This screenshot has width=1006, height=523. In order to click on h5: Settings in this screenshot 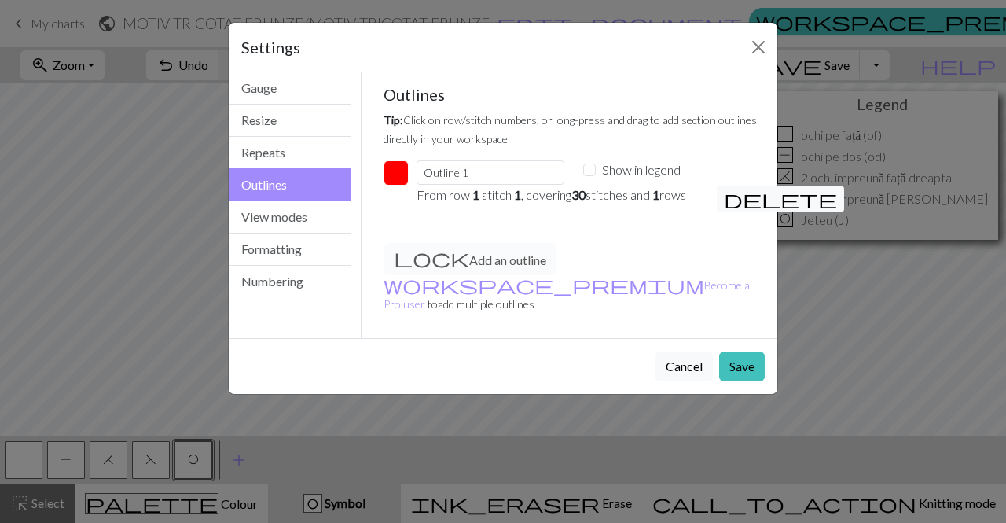, I will do `click(270, 47)`.